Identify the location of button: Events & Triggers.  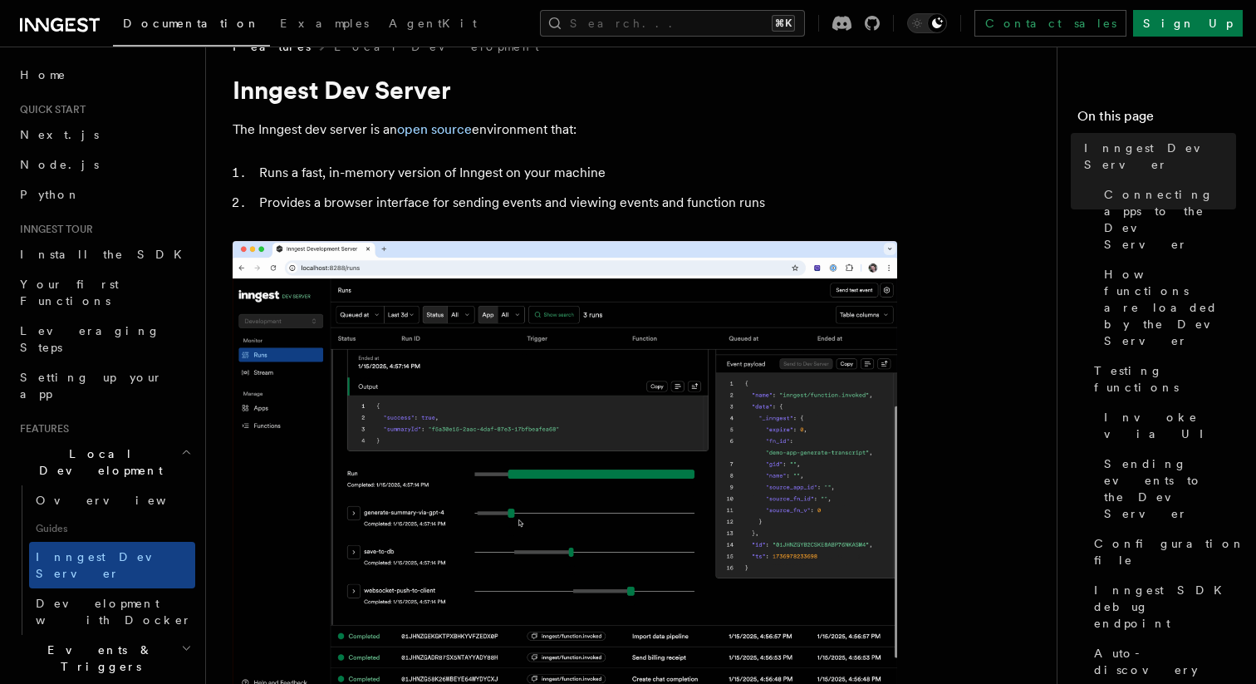
(104, 658).